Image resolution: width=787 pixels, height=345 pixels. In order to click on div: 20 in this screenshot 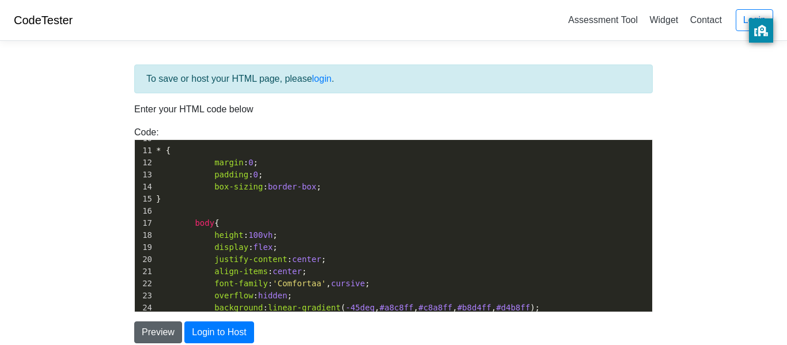, I will do `click(144, 259)`.